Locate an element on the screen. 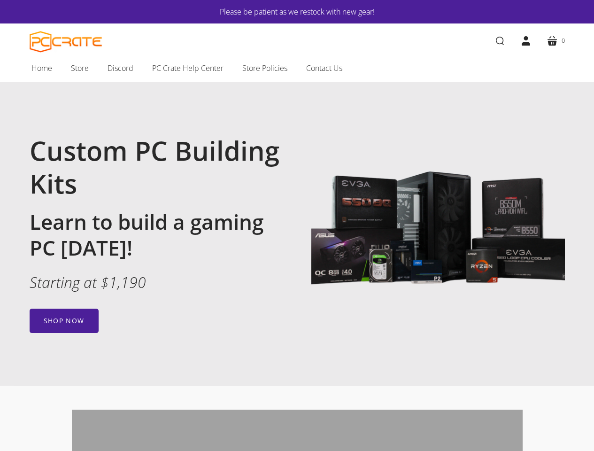 The width and height of the screenshot is (594, 451). span: Home is located at coordinates (42, 68).